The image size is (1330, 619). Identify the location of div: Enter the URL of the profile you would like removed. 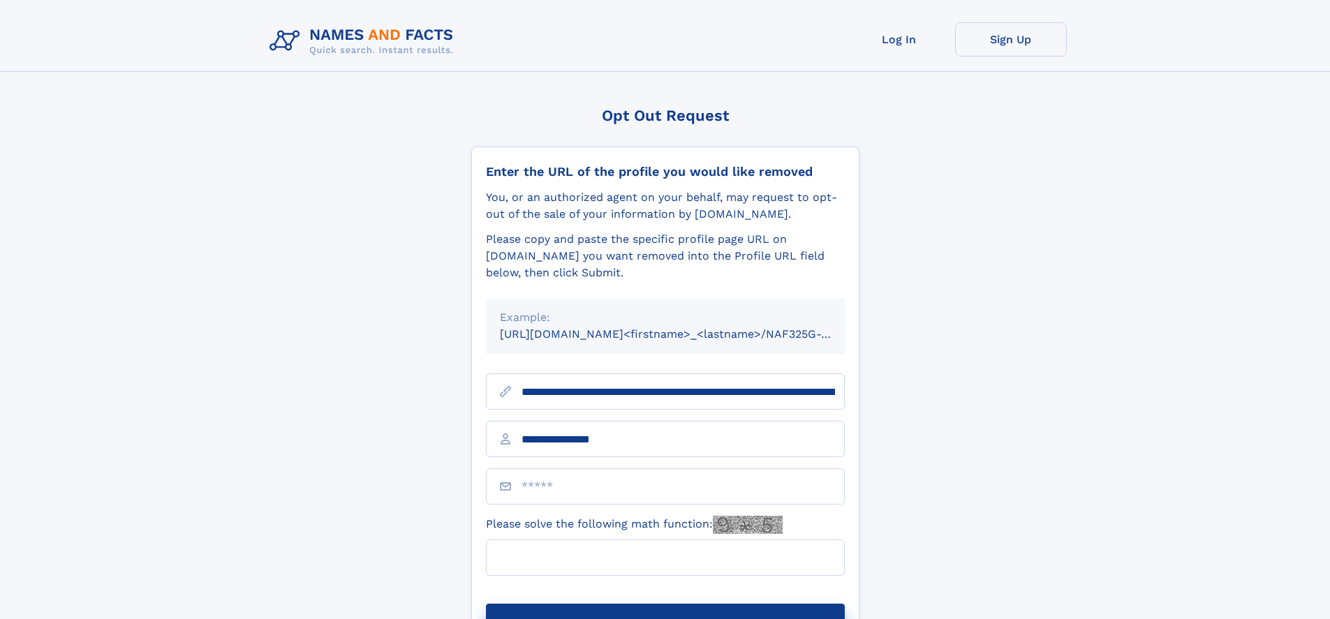
(665, 172).